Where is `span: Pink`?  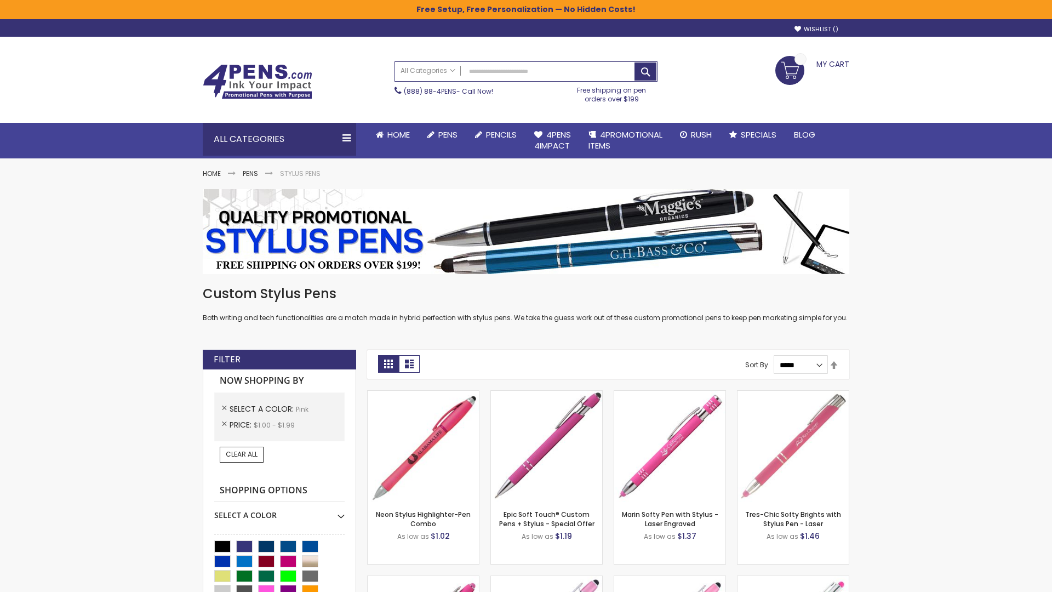
span: Pink is located at coordinates (302, 409).